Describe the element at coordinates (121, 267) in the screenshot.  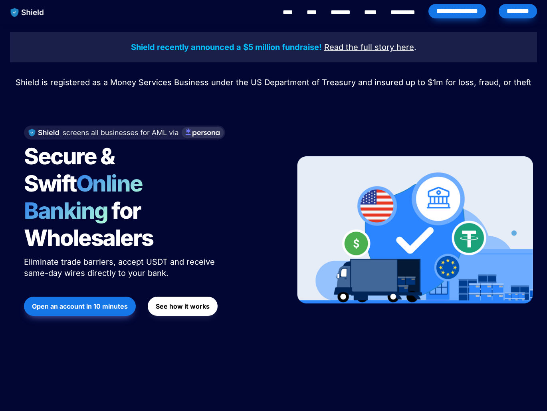
I see `span: Eliminate trade barriers, accept USDT and receive same-day wires directly to your bank.` at that location.